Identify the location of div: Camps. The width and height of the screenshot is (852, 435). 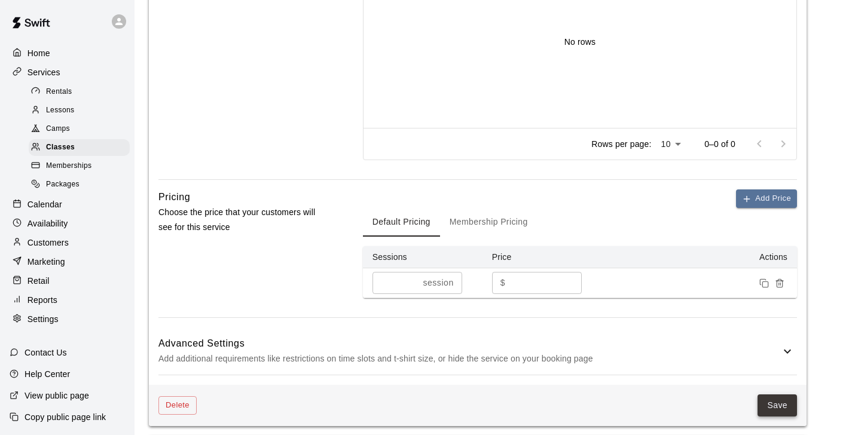
(79, 129).